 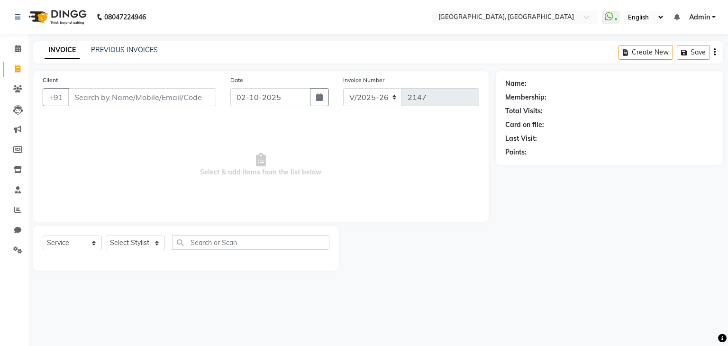 I want to click on input: Search or Scan, so click(x=251, y=242).